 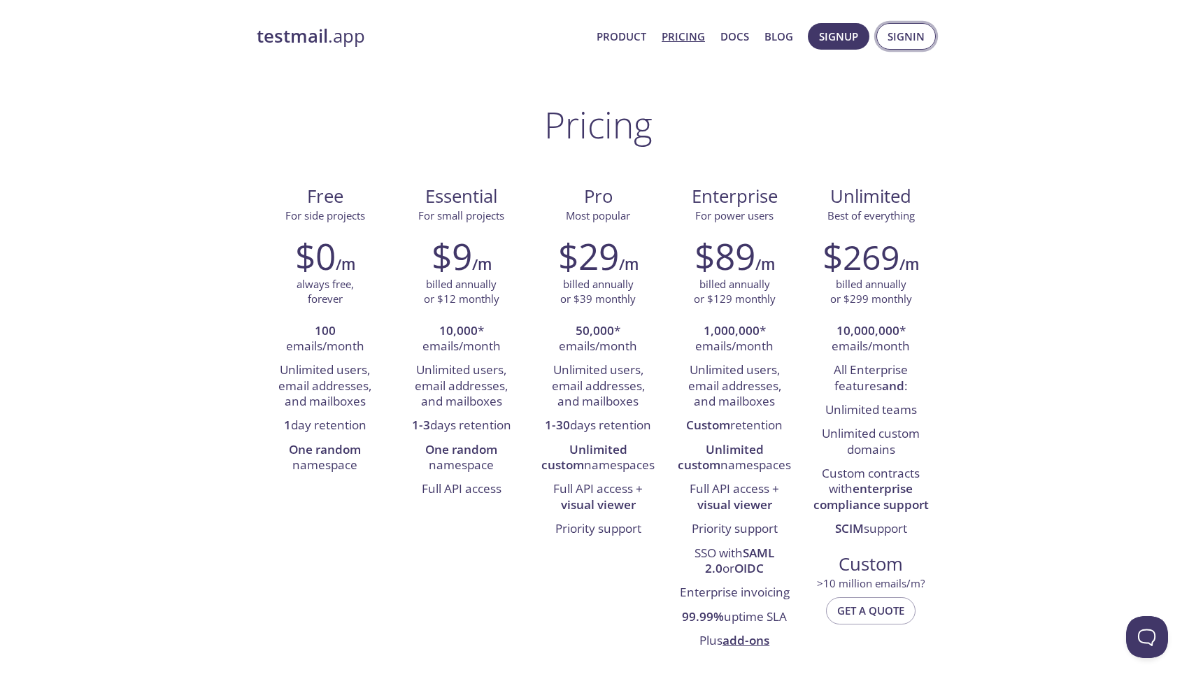 I want to click on span: 269, so click(x=871, y=257).